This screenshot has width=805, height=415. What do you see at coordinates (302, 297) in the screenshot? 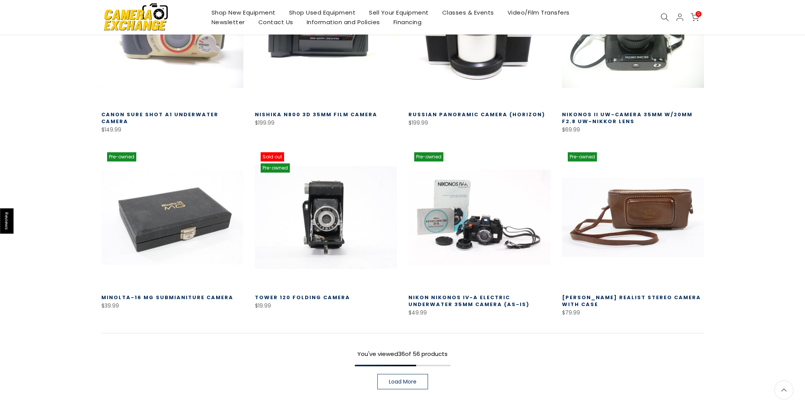
I see `a: Tower 120 Folding Camera` at bounding box center [302, 297].